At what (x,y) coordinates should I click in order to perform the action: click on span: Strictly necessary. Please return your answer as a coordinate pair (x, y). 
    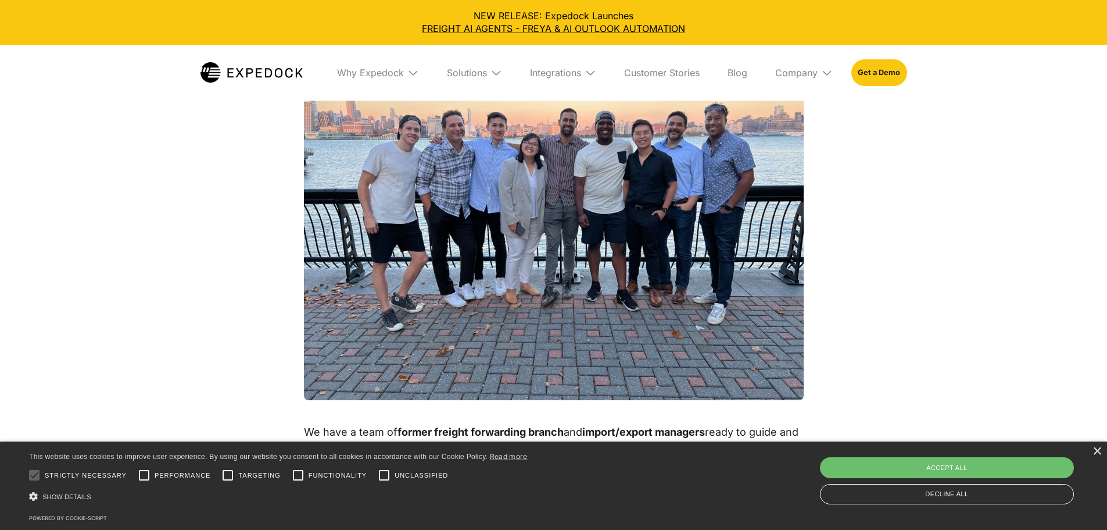
    Looking at the image, I should click on (85, 475).